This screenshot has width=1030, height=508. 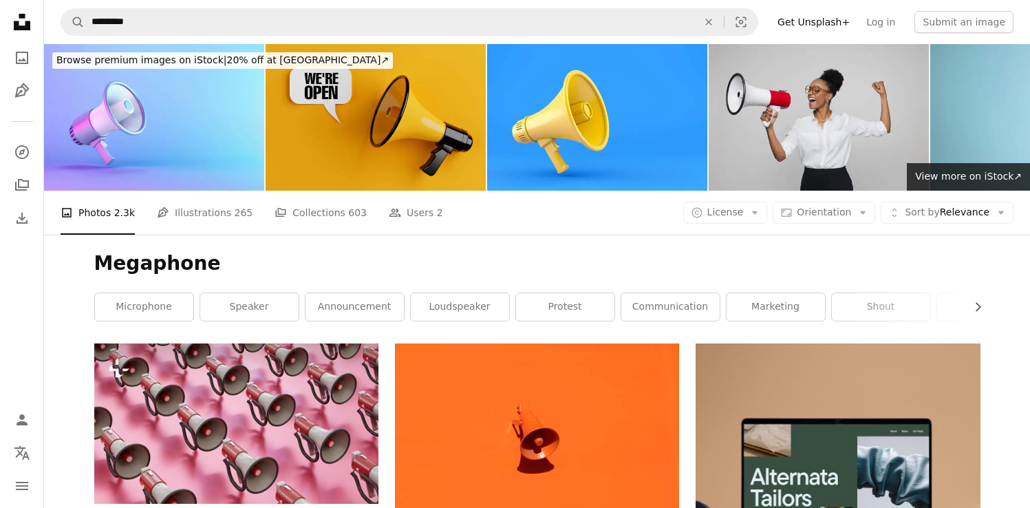 I want to click on a: Log in / Sign up, so click(x=22, y=420).